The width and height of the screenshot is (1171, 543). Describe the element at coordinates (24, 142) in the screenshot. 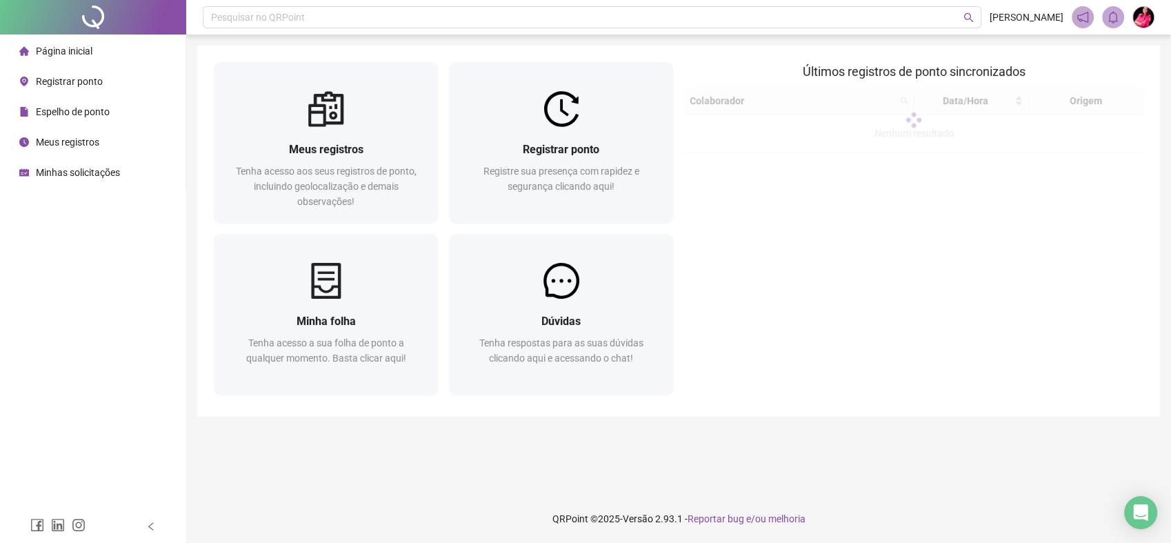

I see `span: clock-circle` at that location.